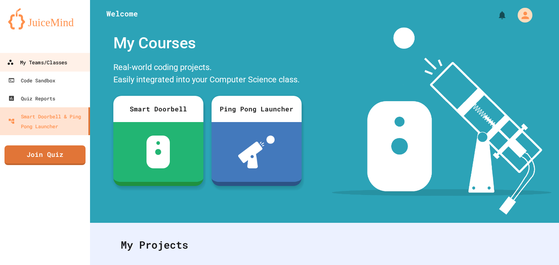 The height and width of the screenshot is (265, 559). What do you see at coordinates (496, 15) in the screenshot?
I see `div: My Notifications` at bounding box center [496, 15].